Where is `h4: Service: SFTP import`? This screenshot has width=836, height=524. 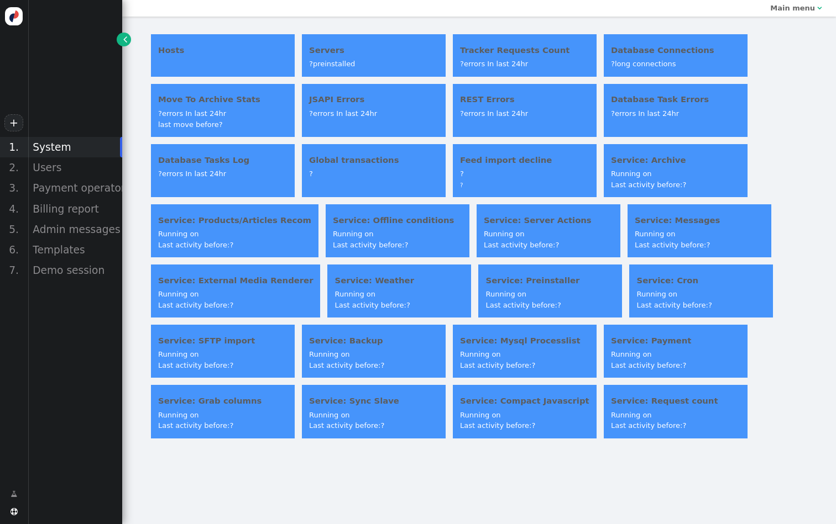 h4: Service: SFTP import is located at coordinates (223, 341).